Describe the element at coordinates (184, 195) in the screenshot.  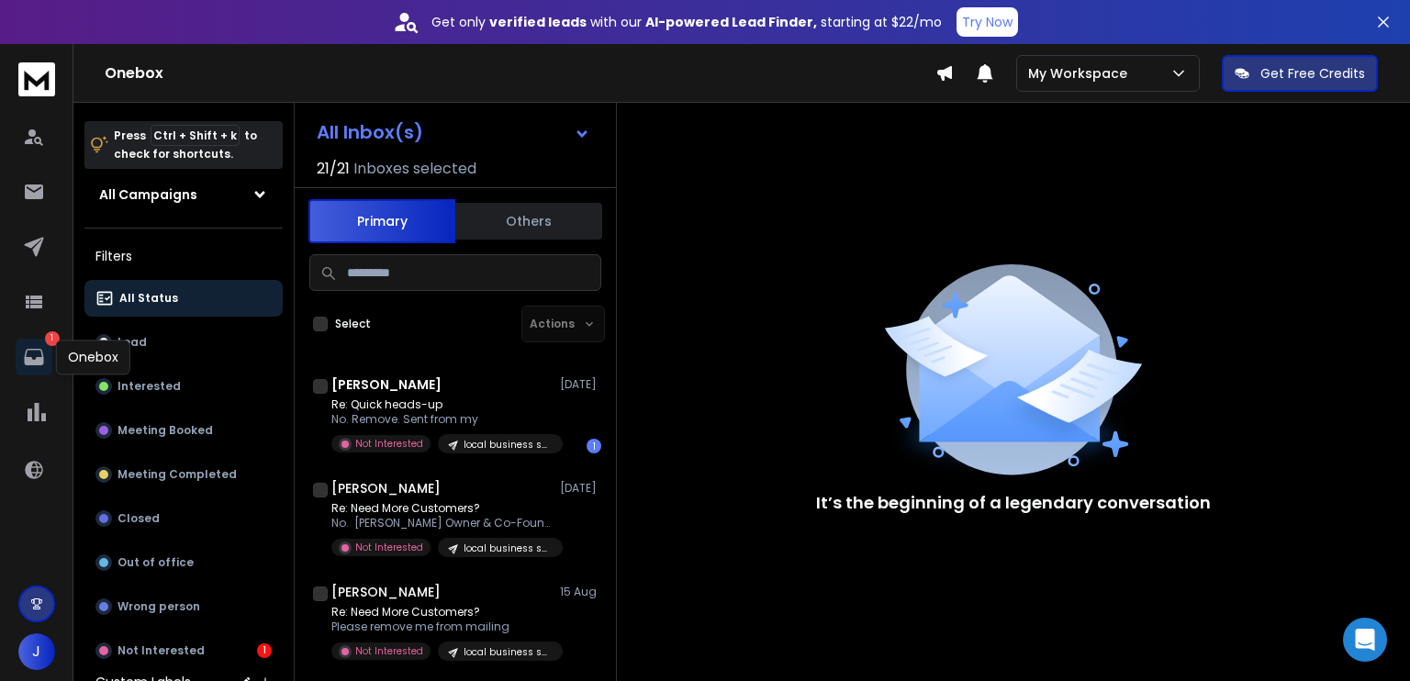
I see `button: All Campaigns` at that location.